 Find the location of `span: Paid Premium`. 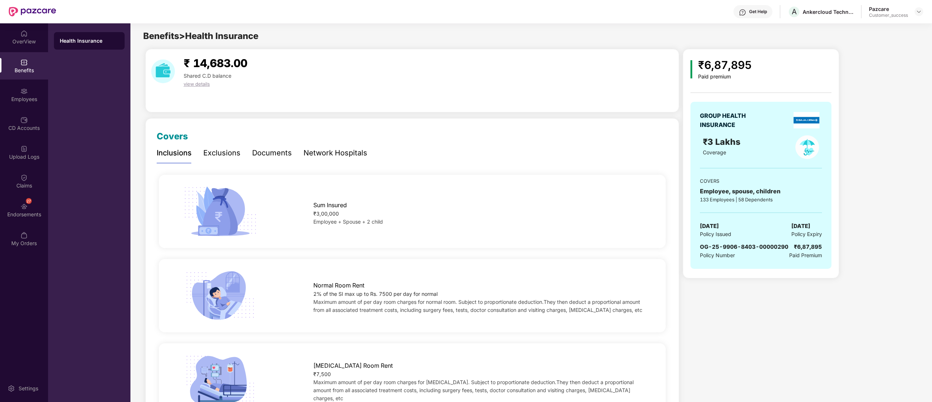

span: Paid Premium is located at coordinates (806, 255).